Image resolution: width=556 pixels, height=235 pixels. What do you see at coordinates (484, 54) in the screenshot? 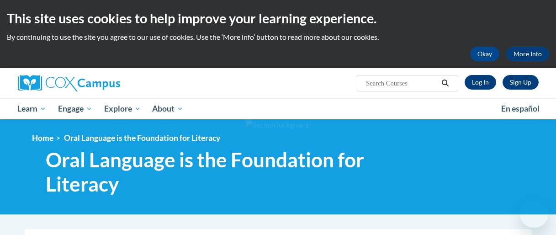
I see `button: Okay` at bounding box center [484, 54].